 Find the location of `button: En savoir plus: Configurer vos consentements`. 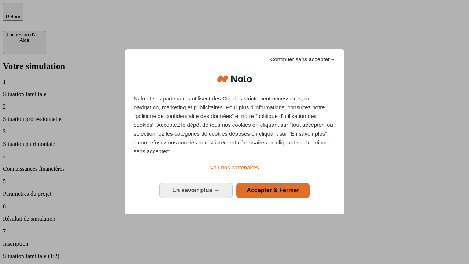

button: En savoir plus: Configurer vos consentements is located at coordinates (196, 190).